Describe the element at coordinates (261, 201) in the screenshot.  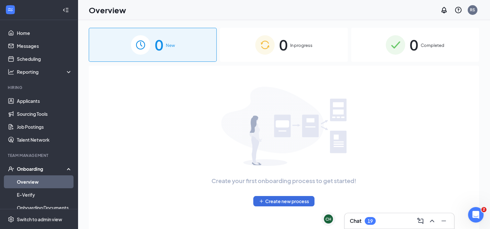
I see `svg: Plus` at that location.